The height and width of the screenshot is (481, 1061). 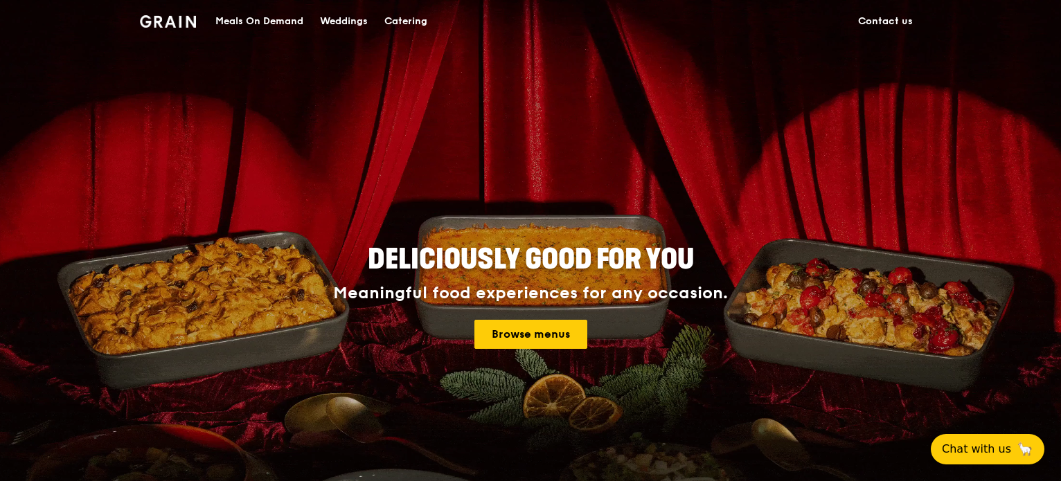 I want to click on div: Weddings, so click(x=343, y=21).